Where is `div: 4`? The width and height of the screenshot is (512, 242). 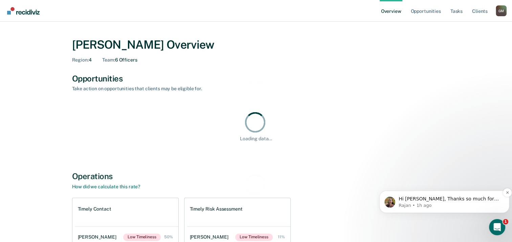 div: 4 is located at coordinates (82, 60).